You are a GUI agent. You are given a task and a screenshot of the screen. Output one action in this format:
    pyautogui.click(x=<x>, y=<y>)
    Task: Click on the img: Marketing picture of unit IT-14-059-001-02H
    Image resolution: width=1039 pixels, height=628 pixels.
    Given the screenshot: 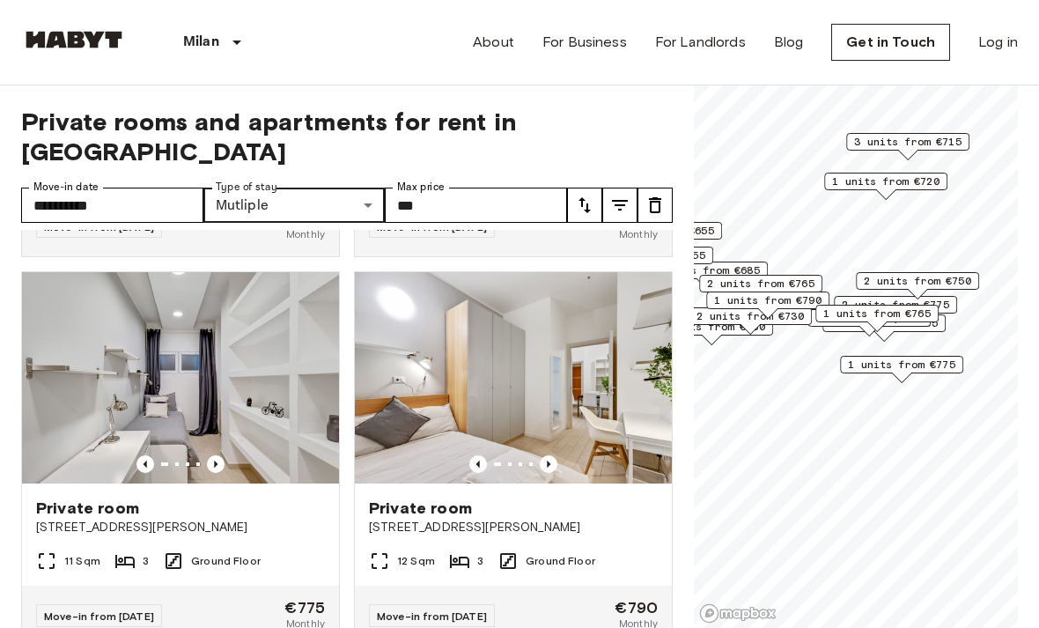 What is the action you would take?
    pyautogui.click(x=513, y=378)
    